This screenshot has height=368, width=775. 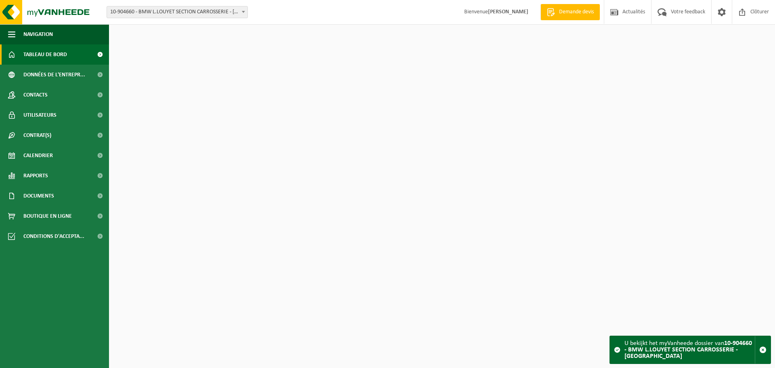 What do you see at coordinates (48, 216) in the screenshot?
I see `span: Boutique en ligne` at bounding box center [48, 216].